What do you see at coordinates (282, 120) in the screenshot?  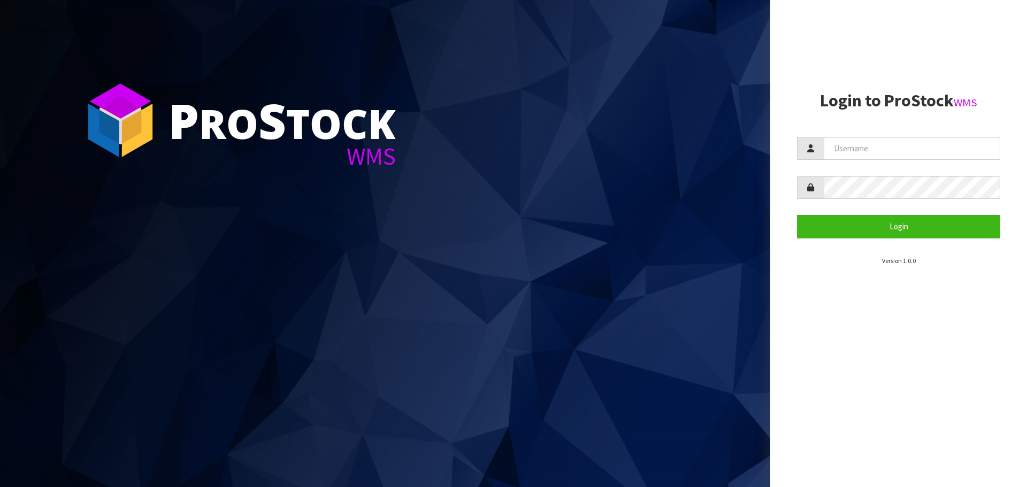 I see `div: ro tock` at bounding box center [282, 120].